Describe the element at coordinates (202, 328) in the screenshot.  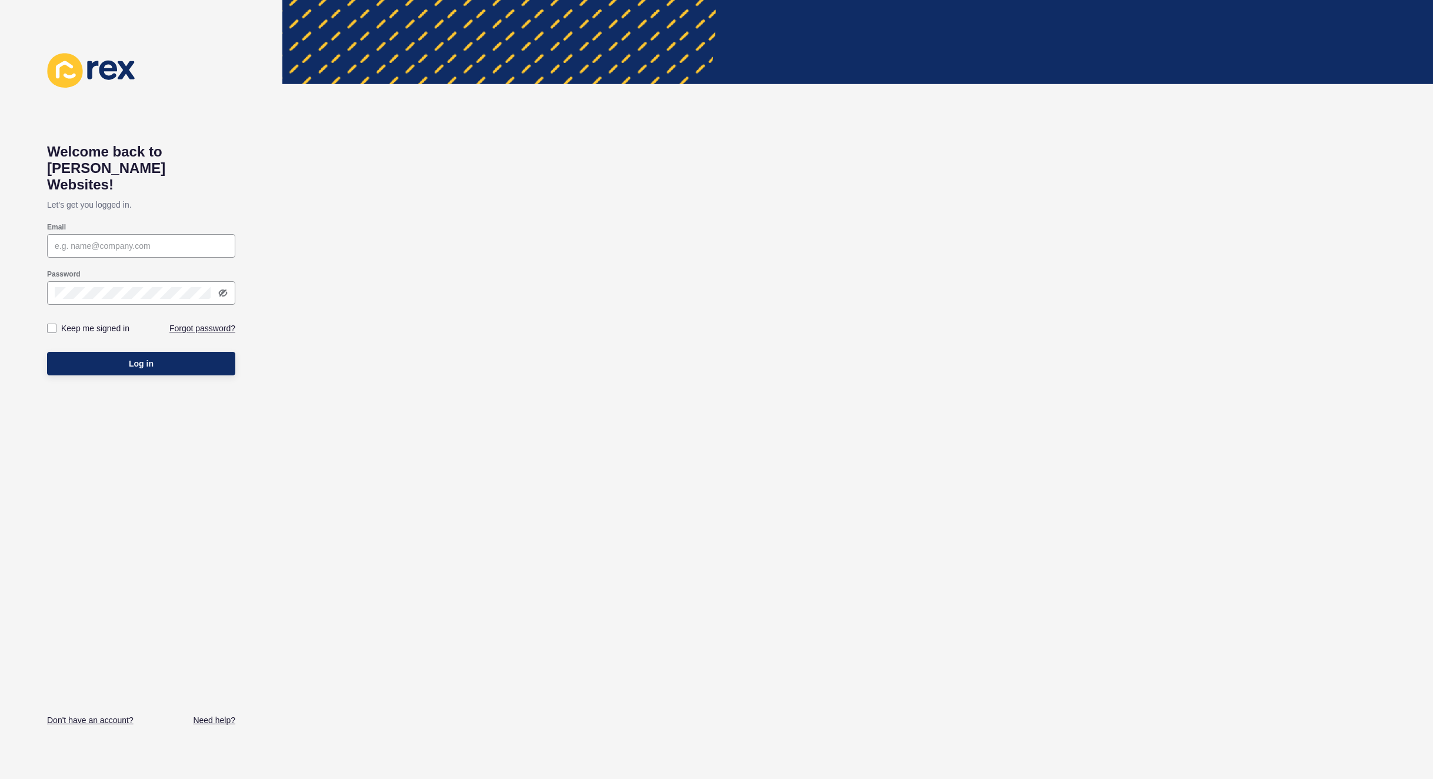
I see `a: Forgot password?` at that location.